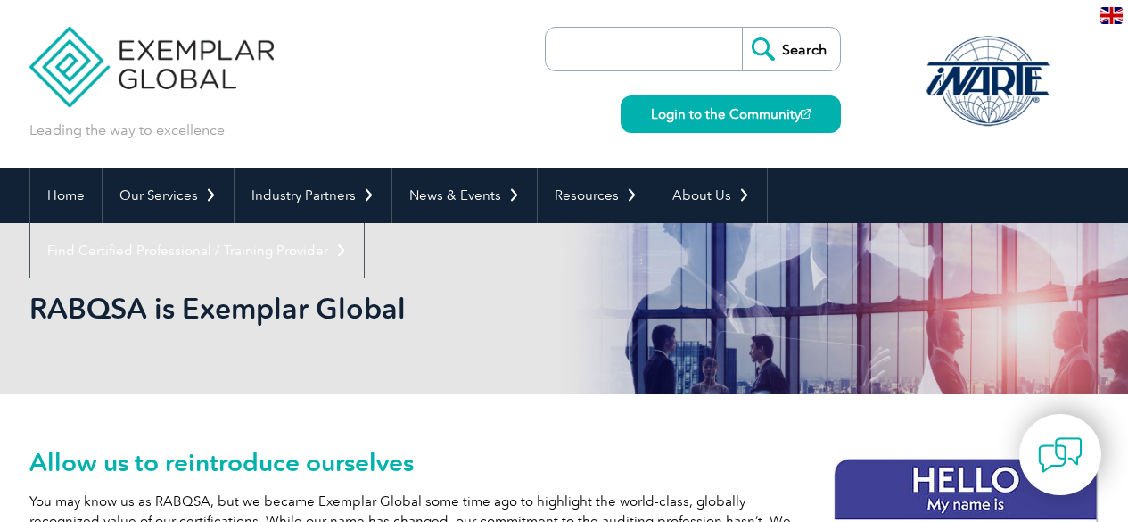 The width and height of the screenshot is (1128, 522). I want to click on h2: Allow us to reintroduce ourselves, so click(564, 462).